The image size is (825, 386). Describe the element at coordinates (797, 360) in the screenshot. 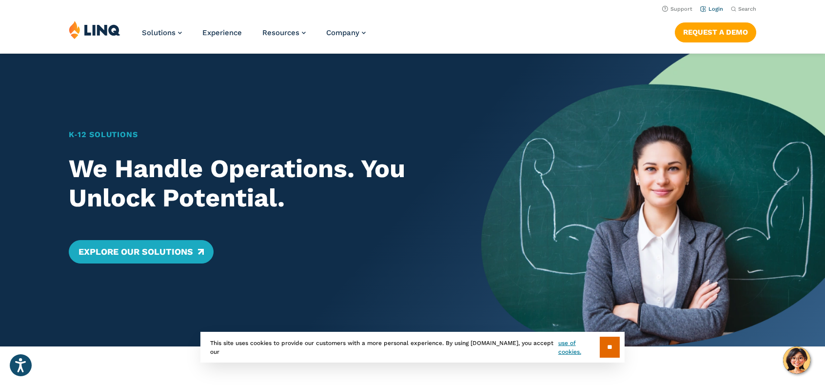

I see `button: Hello, have a question? Let’s chat.` at that location.